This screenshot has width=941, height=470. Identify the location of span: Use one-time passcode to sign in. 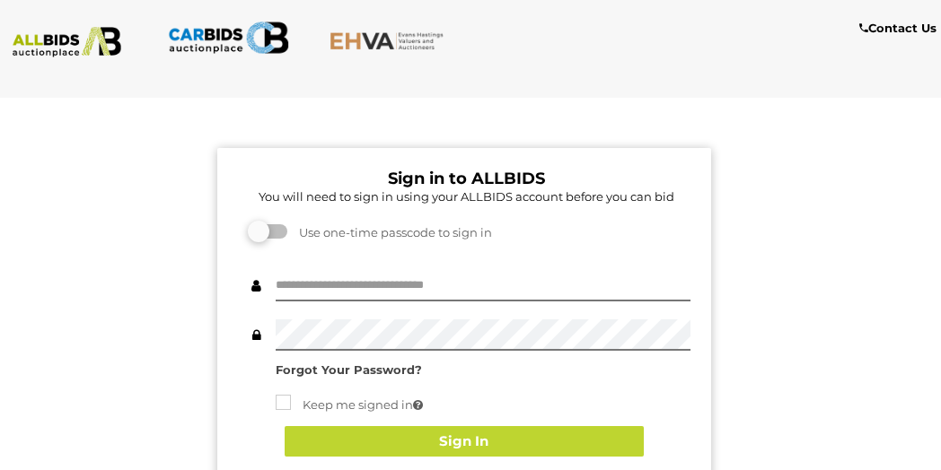
(390, 232).